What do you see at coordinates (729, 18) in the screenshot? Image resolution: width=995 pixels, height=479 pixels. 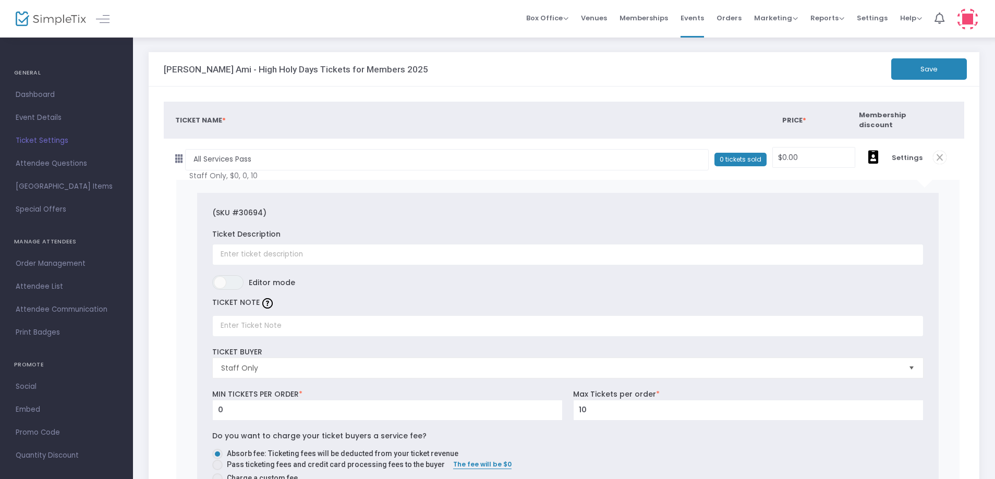 I see `span: Orders` at bounding box center [729, 18].